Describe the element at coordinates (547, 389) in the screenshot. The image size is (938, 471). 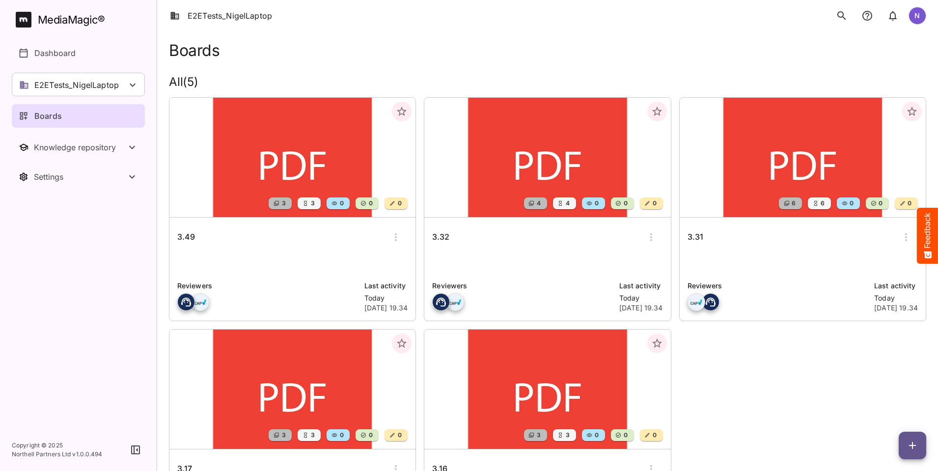
I see `img: 3.16` at that location.